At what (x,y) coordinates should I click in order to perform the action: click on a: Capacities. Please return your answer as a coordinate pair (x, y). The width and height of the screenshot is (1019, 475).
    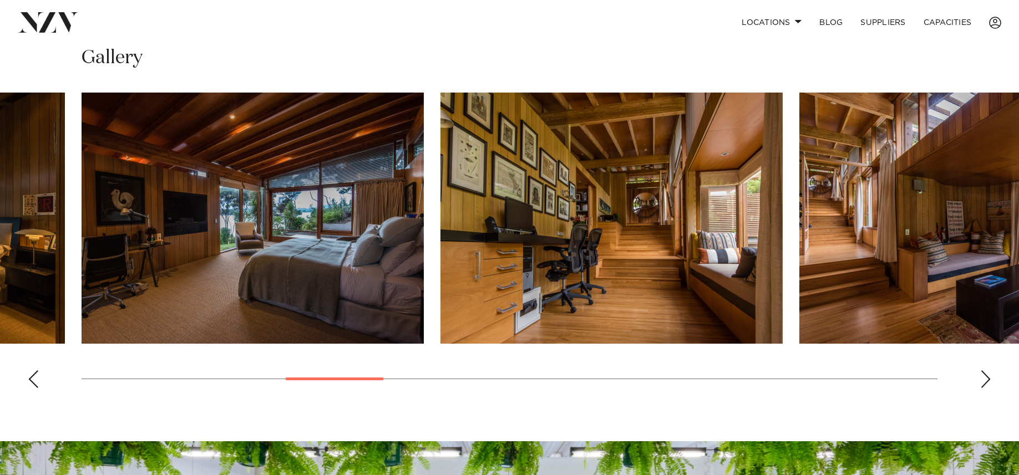
    Looking at the image, I should click on (947, 22).